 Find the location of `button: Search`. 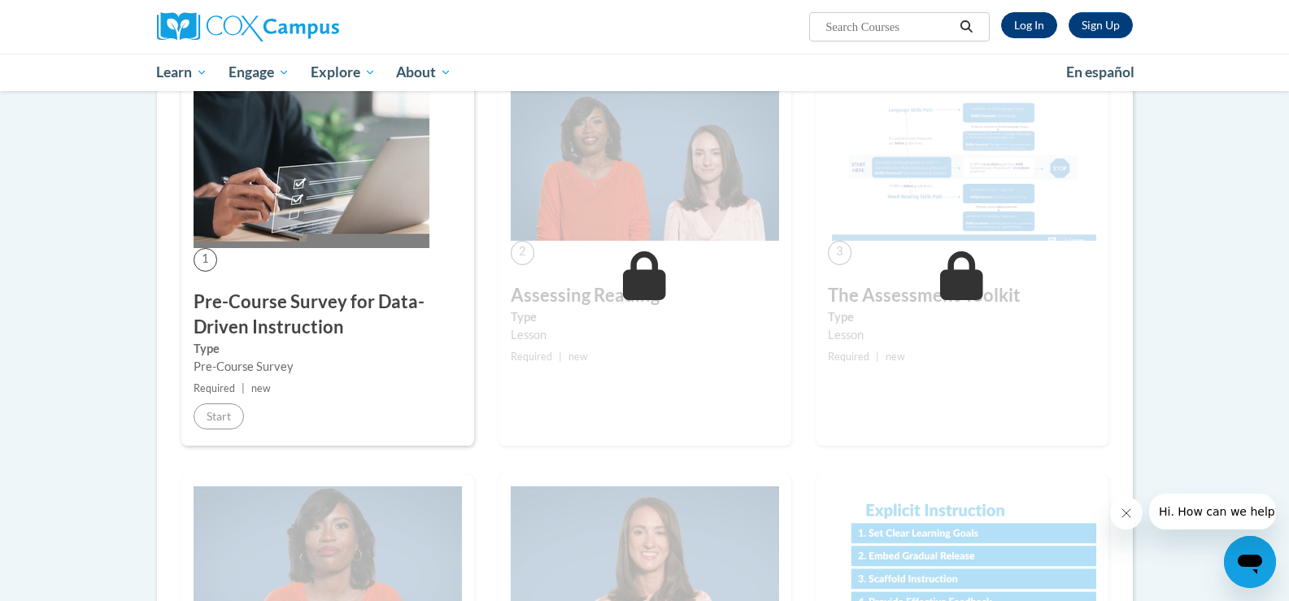

button: Search is located at coordinates (966, 27).